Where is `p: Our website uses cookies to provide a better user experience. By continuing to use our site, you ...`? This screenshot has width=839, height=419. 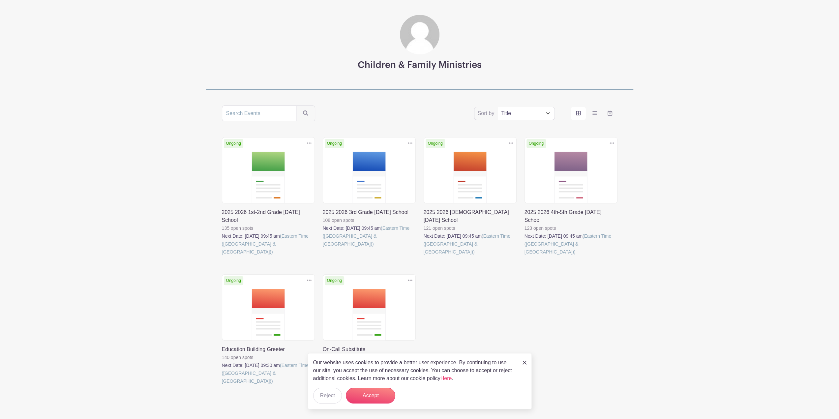 p: Our website uses cookies to provide a better user experience. By continuing to use our site, you ... is located at coordinates (415, 371).